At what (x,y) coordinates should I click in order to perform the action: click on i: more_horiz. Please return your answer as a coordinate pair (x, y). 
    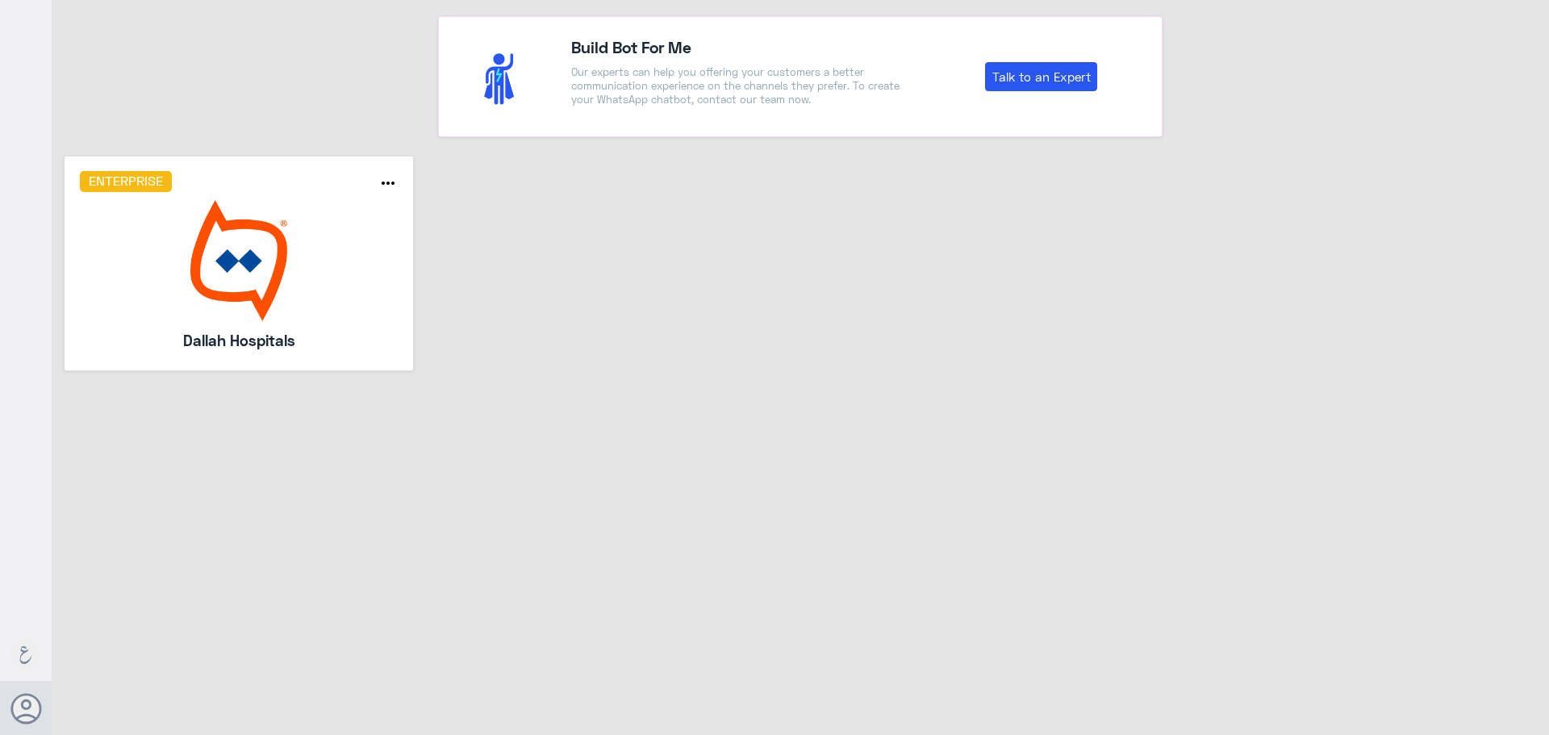
    Looking at the image, I should click on (388, 183).